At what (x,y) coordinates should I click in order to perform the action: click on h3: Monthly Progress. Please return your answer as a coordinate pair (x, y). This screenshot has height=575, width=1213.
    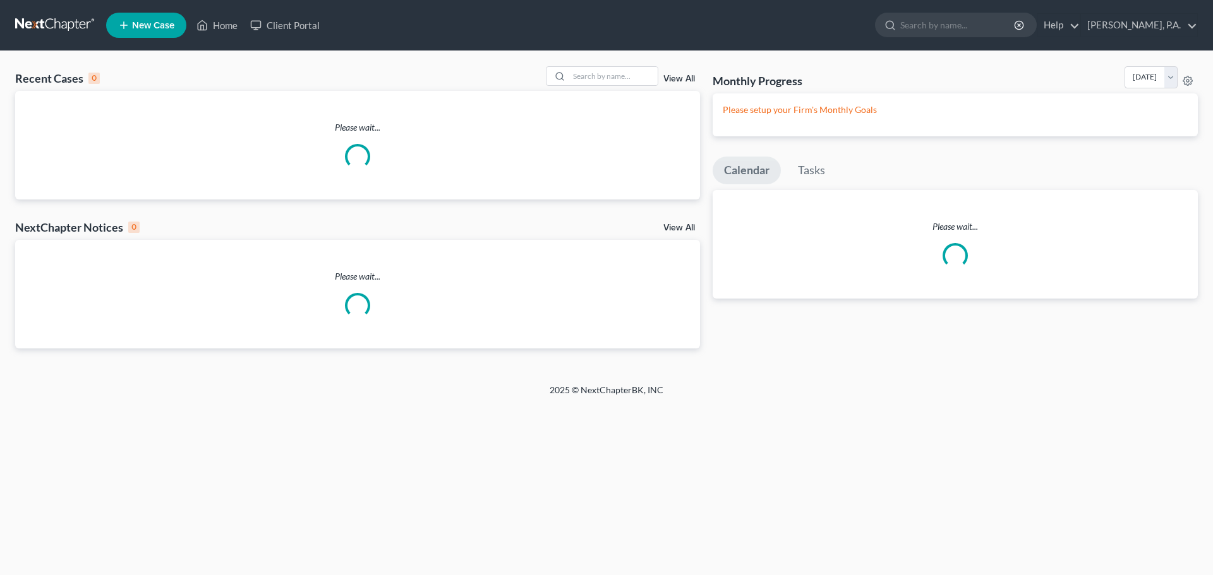
    Looking at the image, I should click on (757, 81).